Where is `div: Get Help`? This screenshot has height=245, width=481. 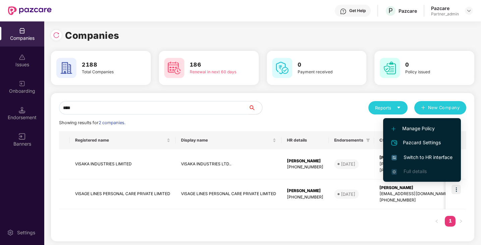
div: Get Help is located at coordinates (357, 11).